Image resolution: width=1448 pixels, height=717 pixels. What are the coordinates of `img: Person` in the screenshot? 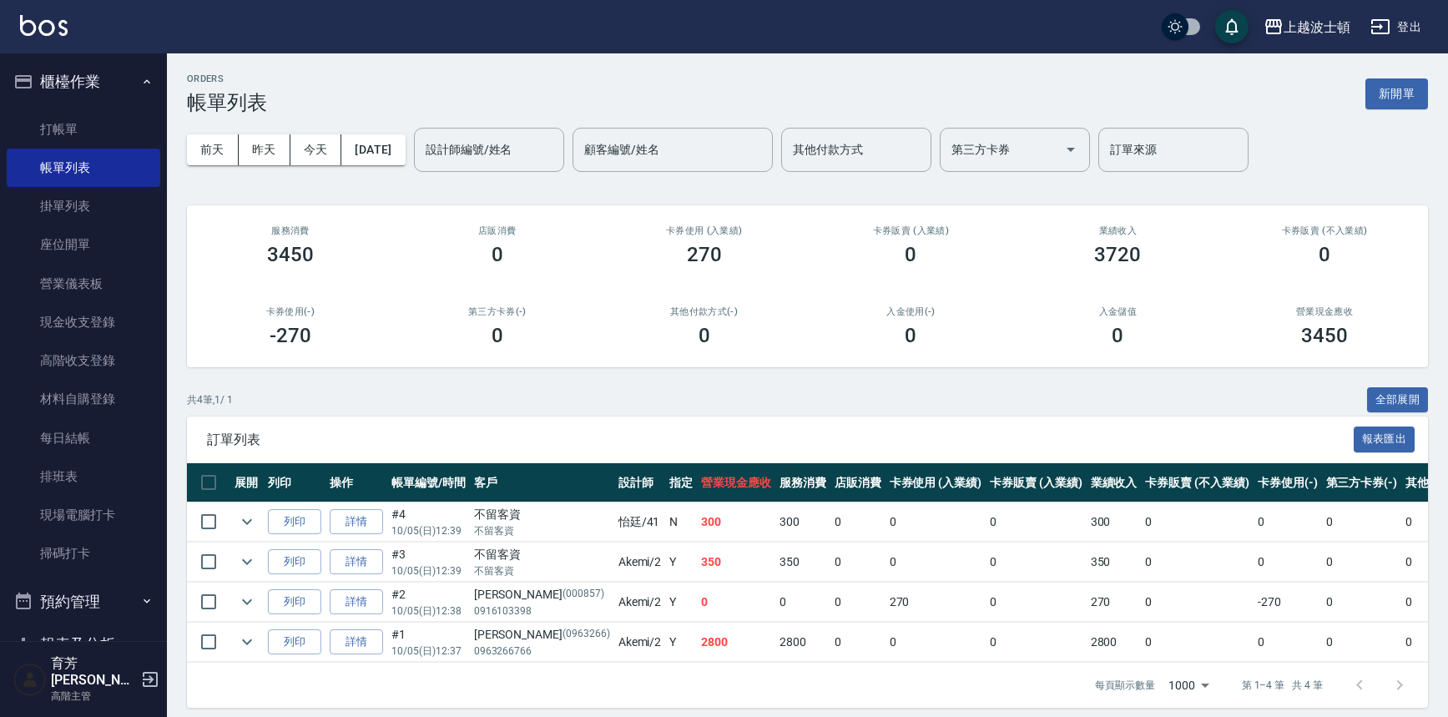 It's located at (30, 679).